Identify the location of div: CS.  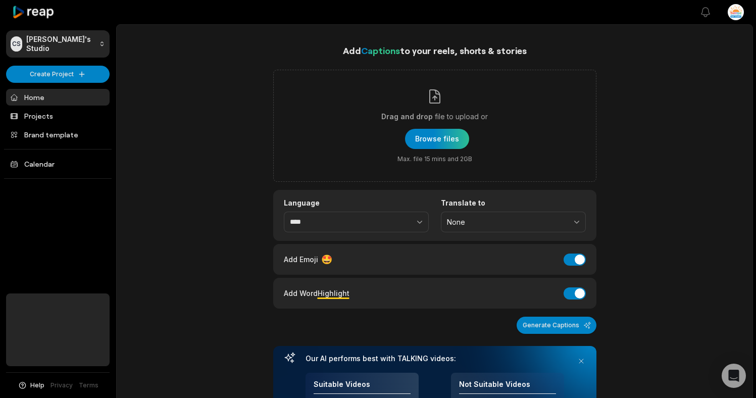
(16, 44).